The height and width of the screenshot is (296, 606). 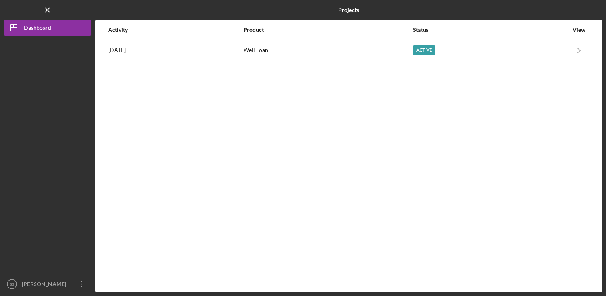 I want to click on a: Dashboard, so click(x=48, y=28).